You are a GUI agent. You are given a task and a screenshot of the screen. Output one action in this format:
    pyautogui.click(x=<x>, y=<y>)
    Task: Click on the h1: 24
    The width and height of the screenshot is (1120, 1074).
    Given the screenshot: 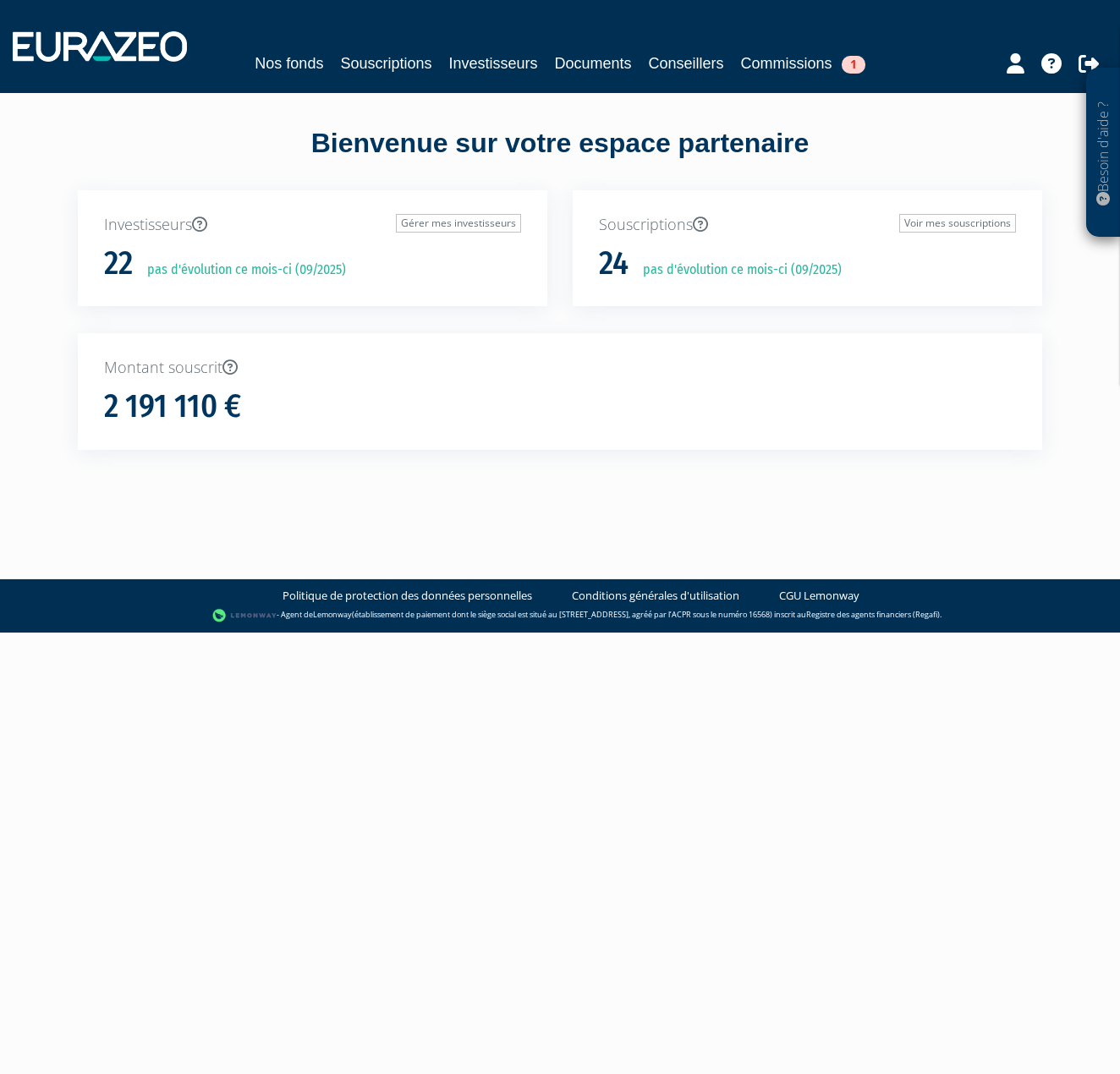 What is the action you would take?
    pyautogui.click(x=613, y=264)
    